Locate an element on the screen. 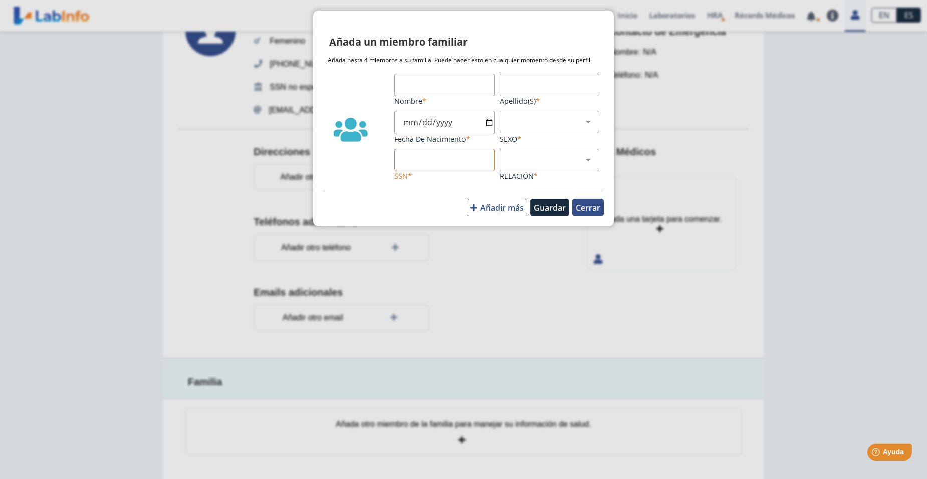 The image size is (927, 479). button: Guardar is located at coordinates (550, 208).